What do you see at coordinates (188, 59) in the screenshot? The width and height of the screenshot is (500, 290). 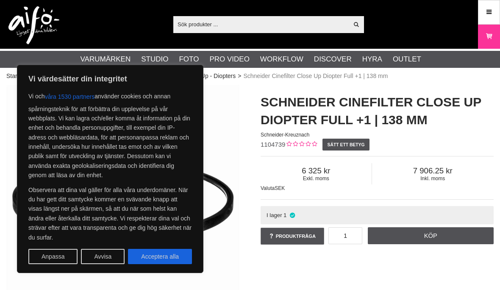 I see `a: Foto` at bounding box center [188, 59].